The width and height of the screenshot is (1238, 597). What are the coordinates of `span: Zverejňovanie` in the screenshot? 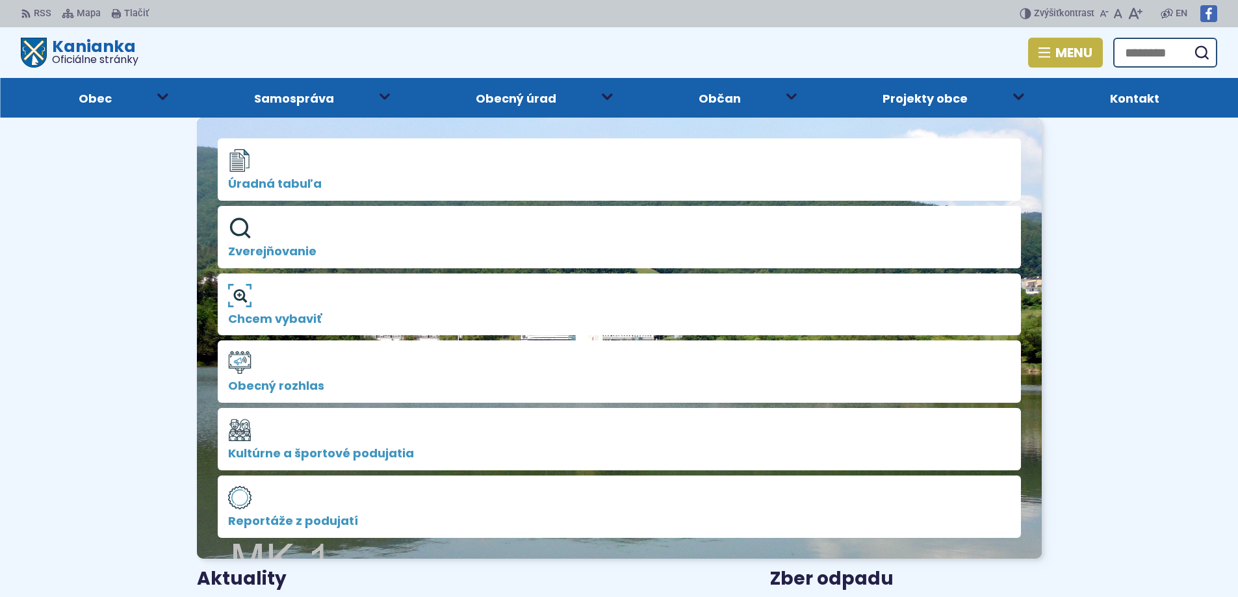 It's located at (619, 251).